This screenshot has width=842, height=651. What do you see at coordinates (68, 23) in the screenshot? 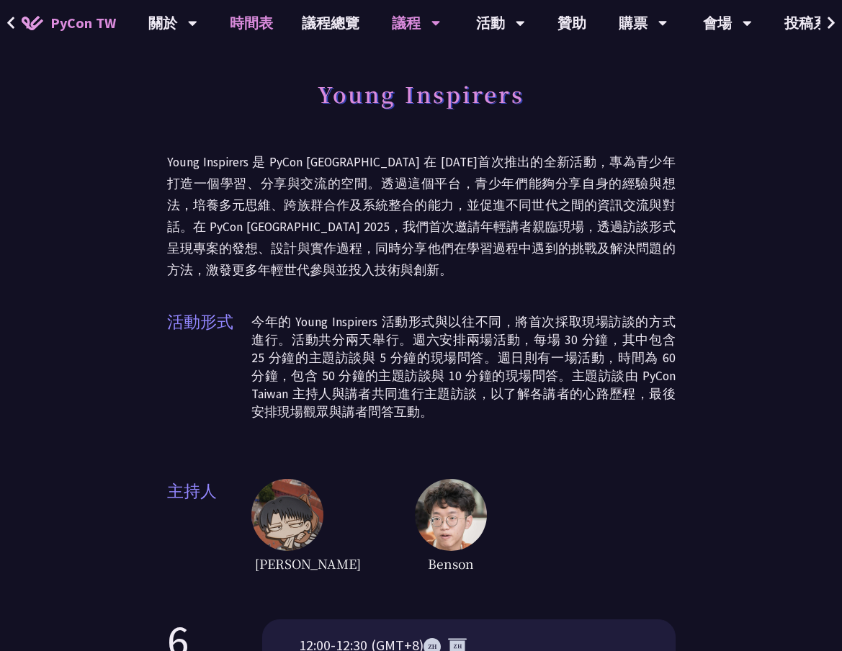
I see `a: PyCon TW` at bounding box center [68, 23].